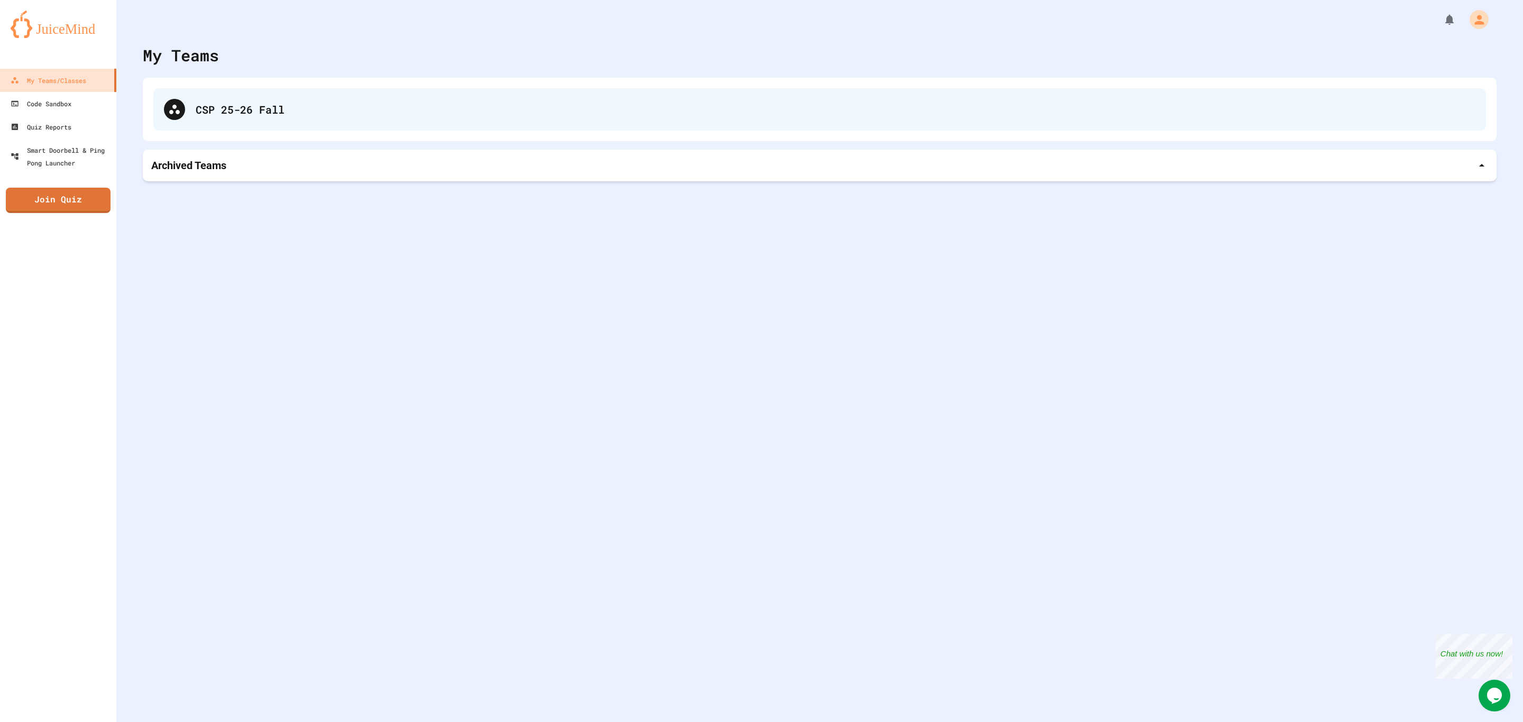 The width and height of the screenshot is (1523, 722). Describe the element at coordinates (41, 104) in the screenshot. I see `div: Code Sandbox` at that location.